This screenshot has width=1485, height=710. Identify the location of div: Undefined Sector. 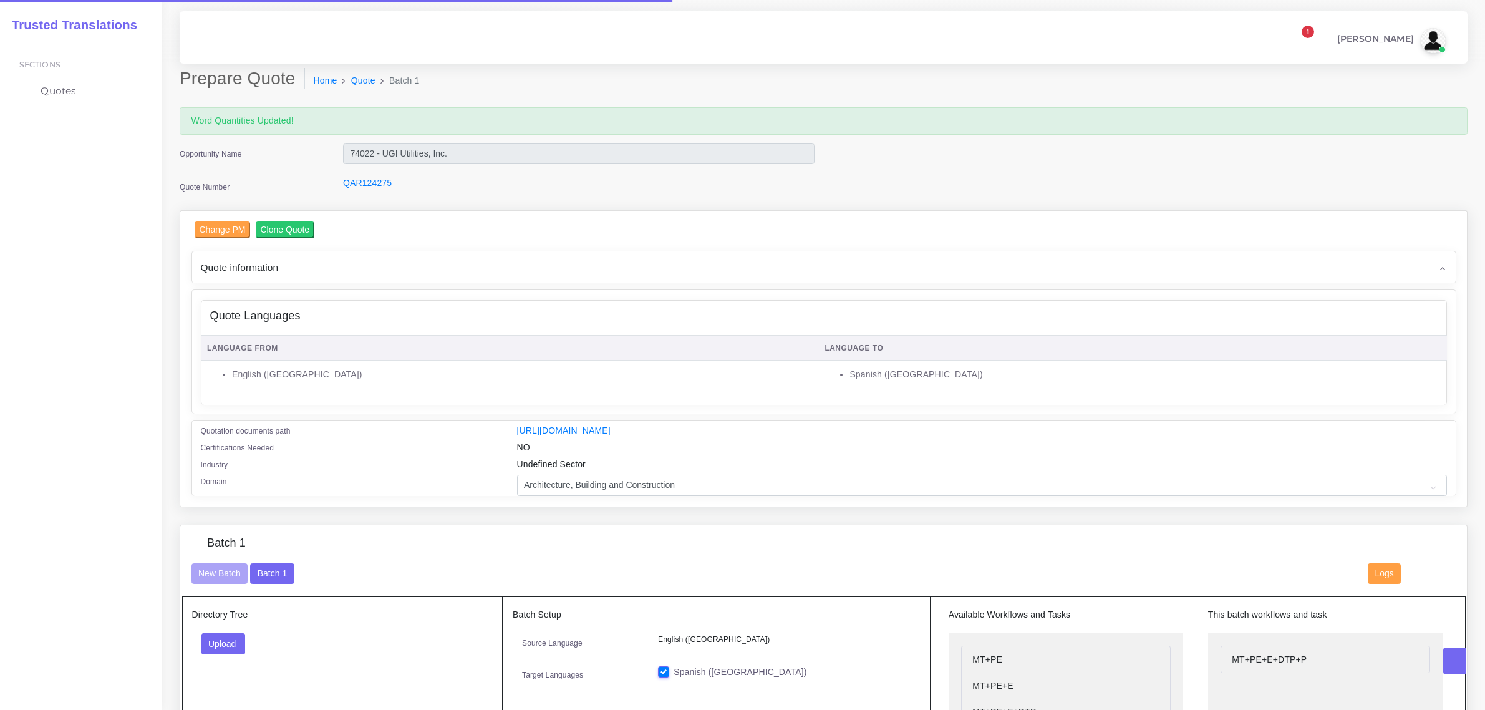
(981, 466).